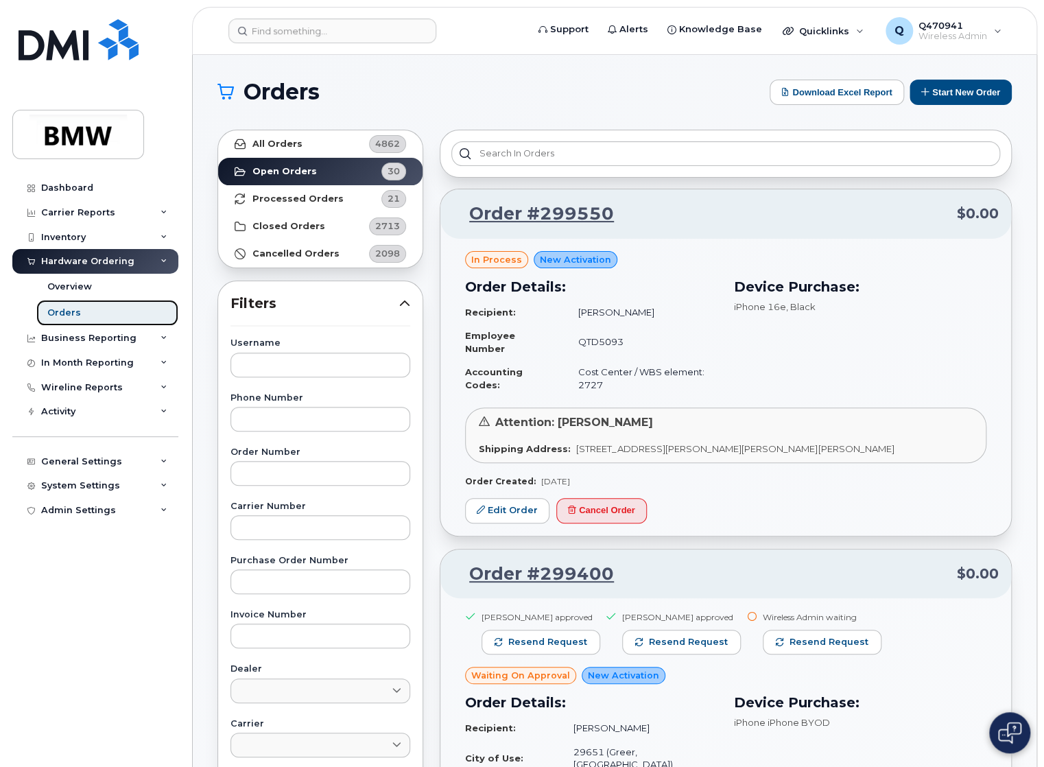 This screenshot has width=1044, height=767. I want to click on span: 21, so click(394, 198).